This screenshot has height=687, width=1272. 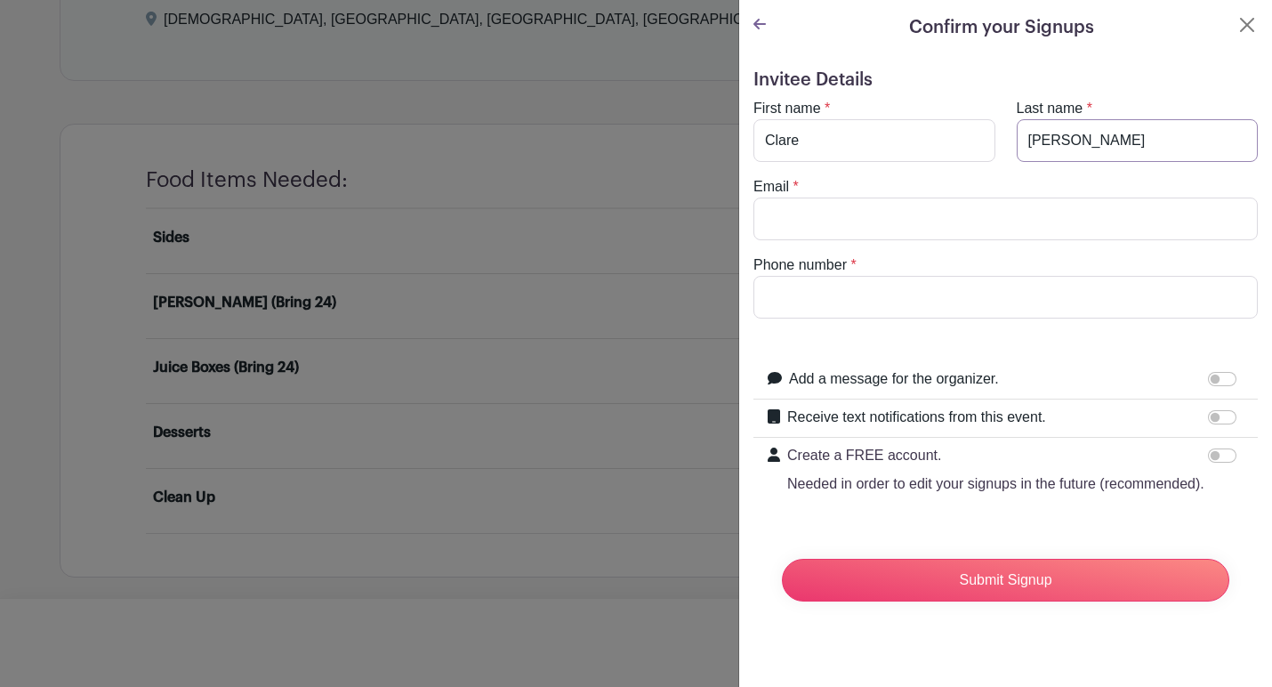 What do you see at coordinates (894, 379) in the screenshot?
I see `label: Add a message for the organizer.` at bounding box center [894, 379].